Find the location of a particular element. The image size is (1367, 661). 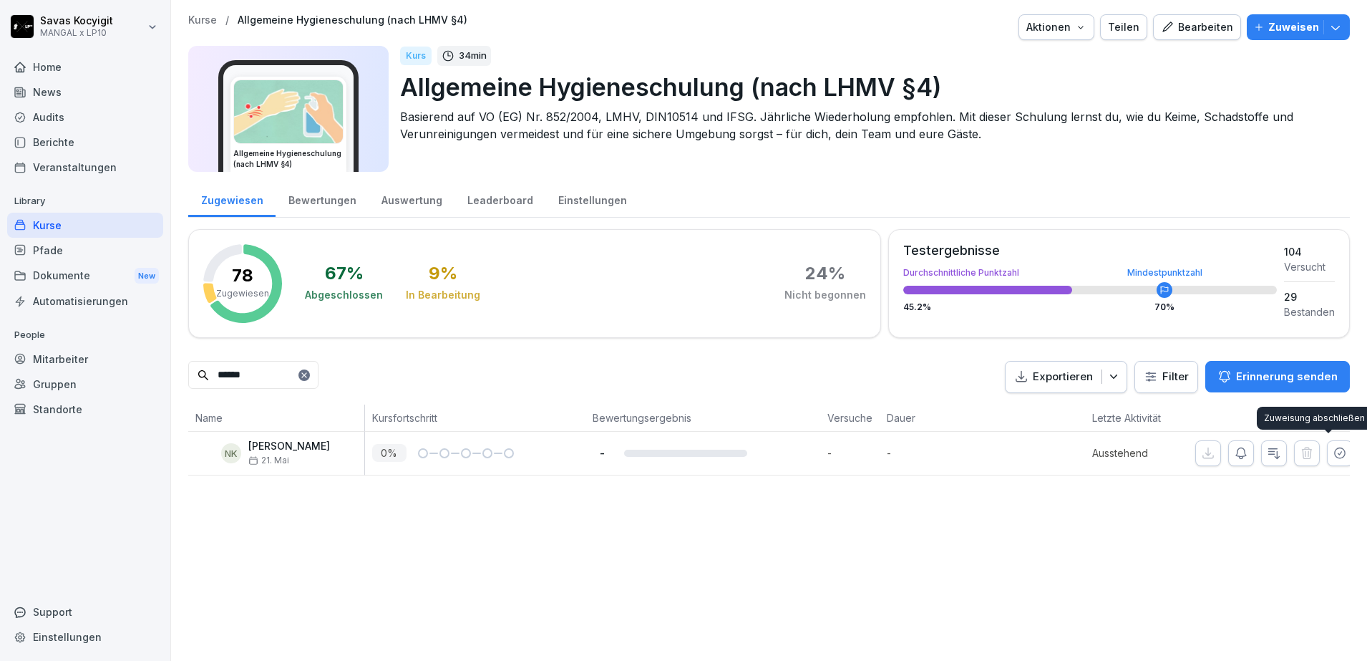

p: Erinnerung senden is located at coordinates (1287, 376).